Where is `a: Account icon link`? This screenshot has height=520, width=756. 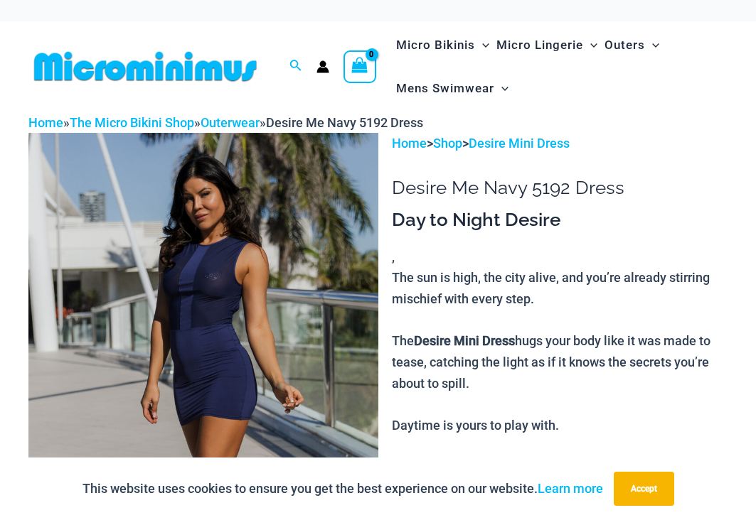
a: Account icon link is located at coordinates (323, 67).